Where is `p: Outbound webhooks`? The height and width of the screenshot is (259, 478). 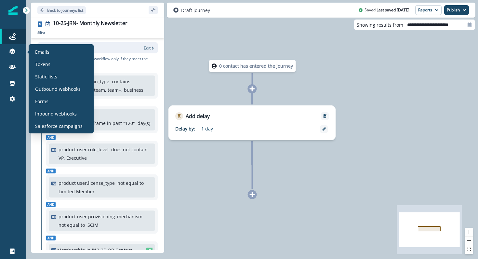
p: Outbound webhooks is located at coordinates (58, 89).